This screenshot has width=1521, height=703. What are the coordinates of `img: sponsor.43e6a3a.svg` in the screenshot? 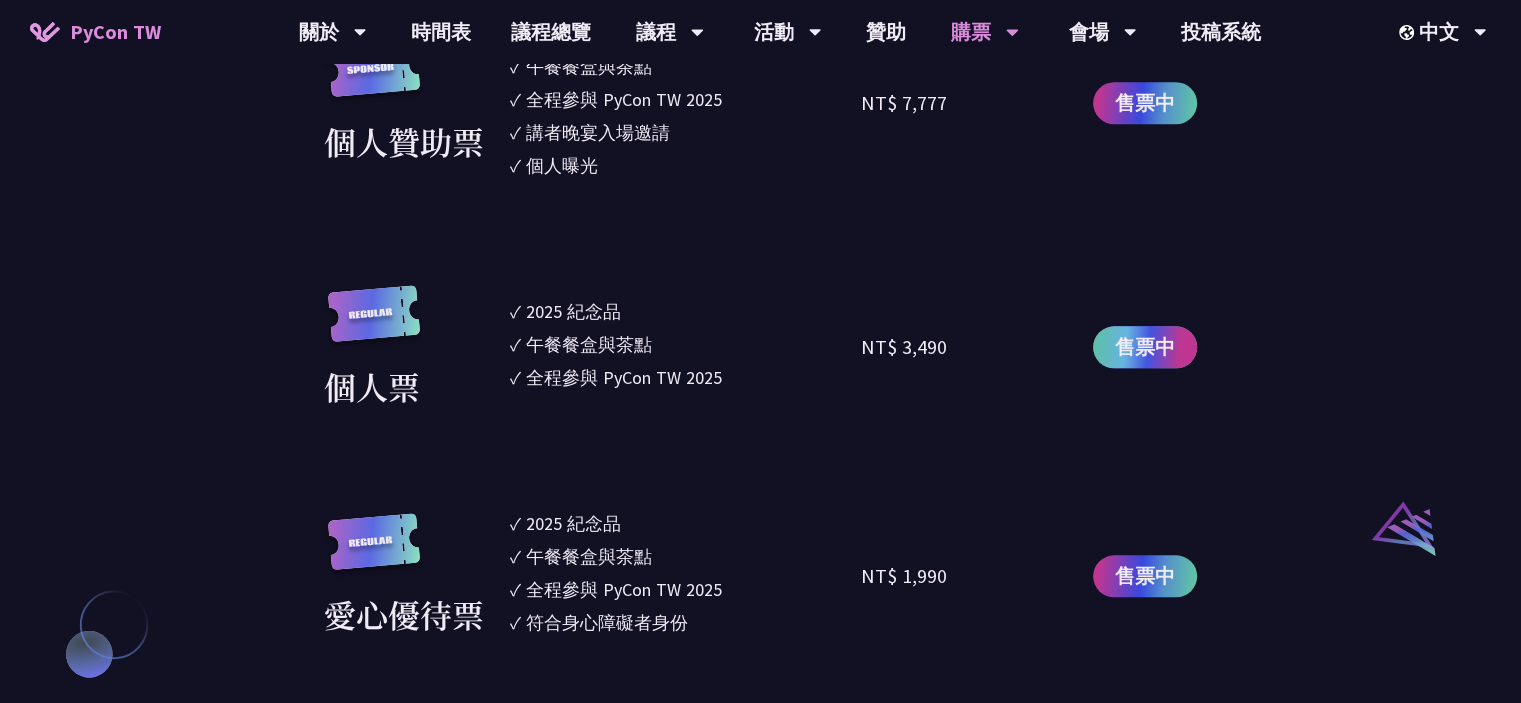 It's located at (374, 78).